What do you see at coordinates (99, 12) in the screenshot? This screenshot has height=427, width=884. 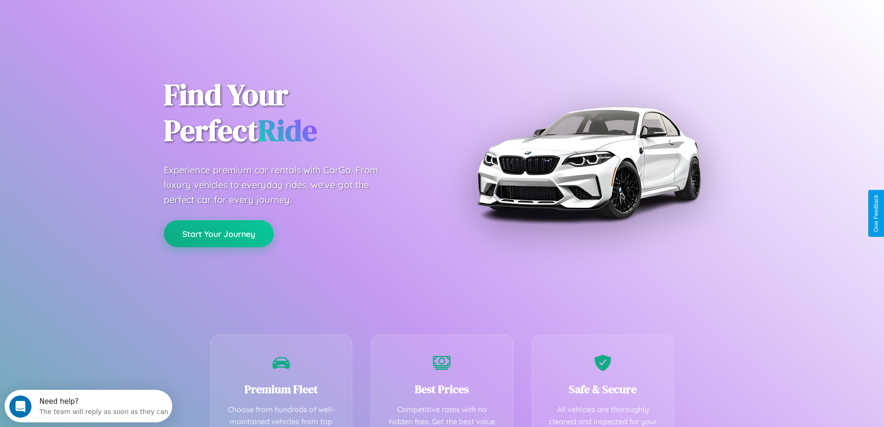 I see `div: Need help?` at bounding box center [99, 12].